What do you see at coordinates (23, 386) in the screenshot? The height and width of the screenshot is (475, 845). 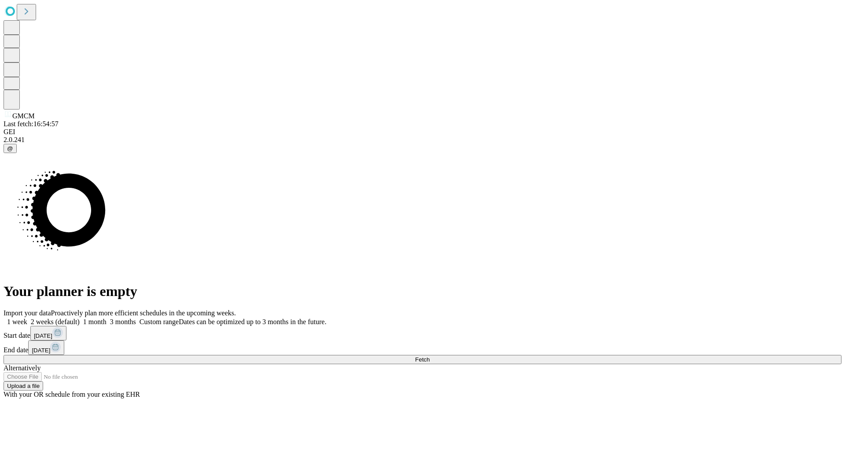 I see `button: Upload a file` at bounding box center [23, 386].